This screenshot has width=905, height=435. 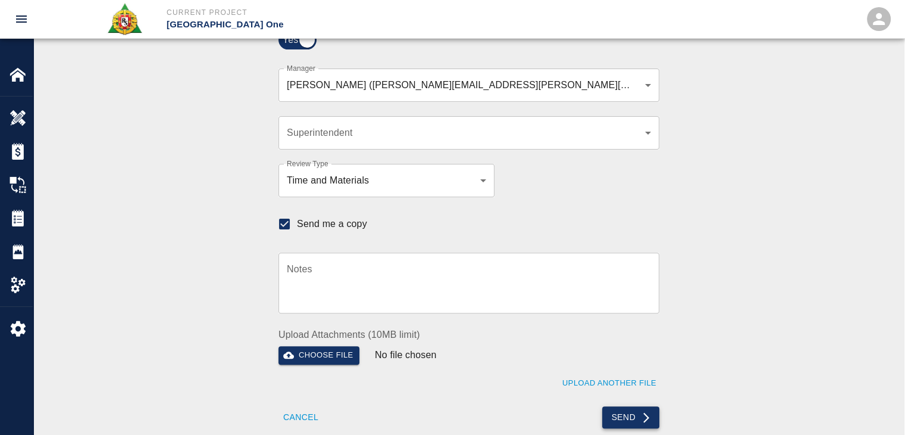 What do you see at coordinates (301, 68) in the screenshot?
I see `label: Manager` at bounding box center [301, 68].